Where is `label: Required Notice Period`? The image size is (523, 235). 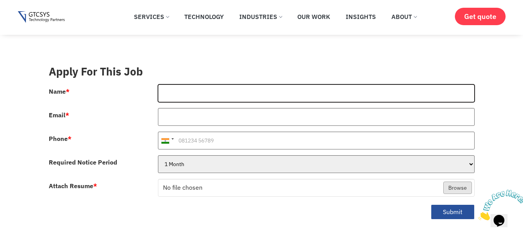 label: Required Notice Period is located at coordinates (83, 162).